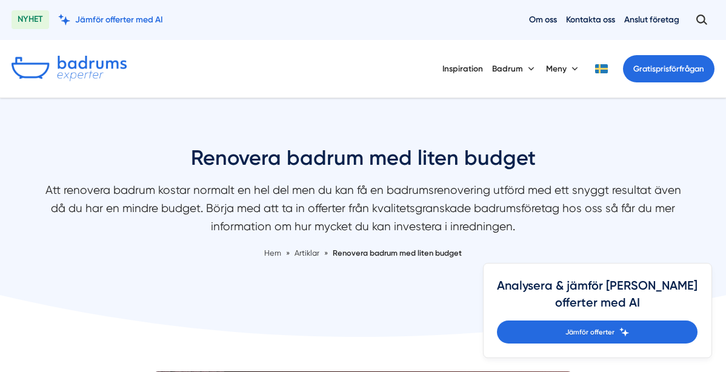  What do you see at coordinates (563, 68) in the screenshot?
I see `button: Meny` at bounding box center [563, 68].